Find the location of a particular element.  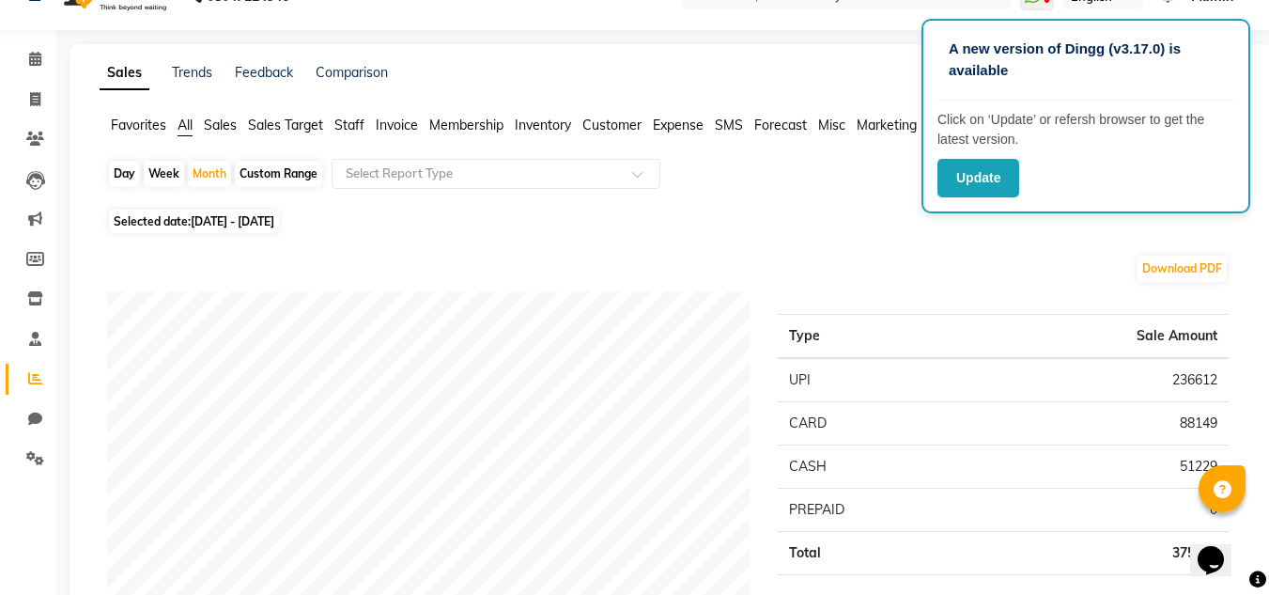

span: Forecast is located at coordinates (781, 125).